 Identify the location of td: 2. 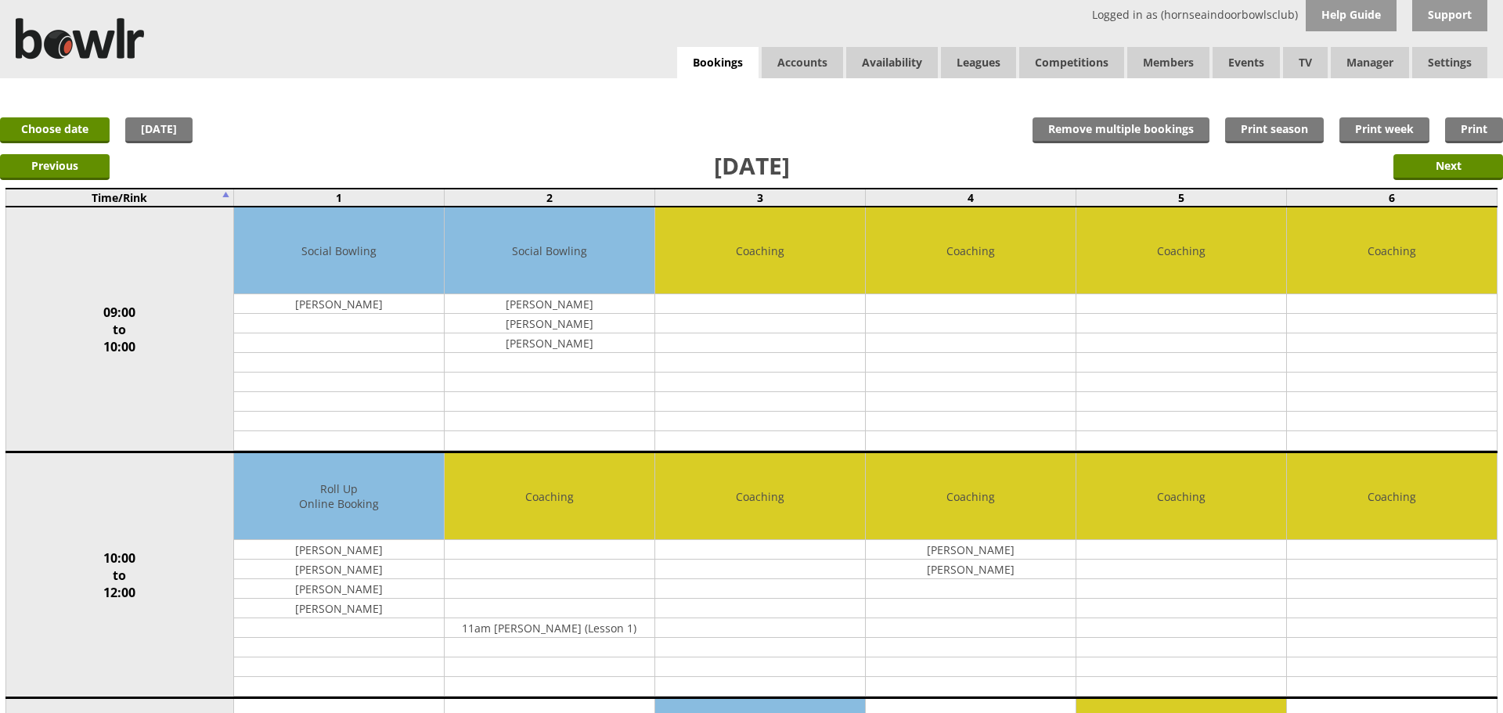
(549, 197).